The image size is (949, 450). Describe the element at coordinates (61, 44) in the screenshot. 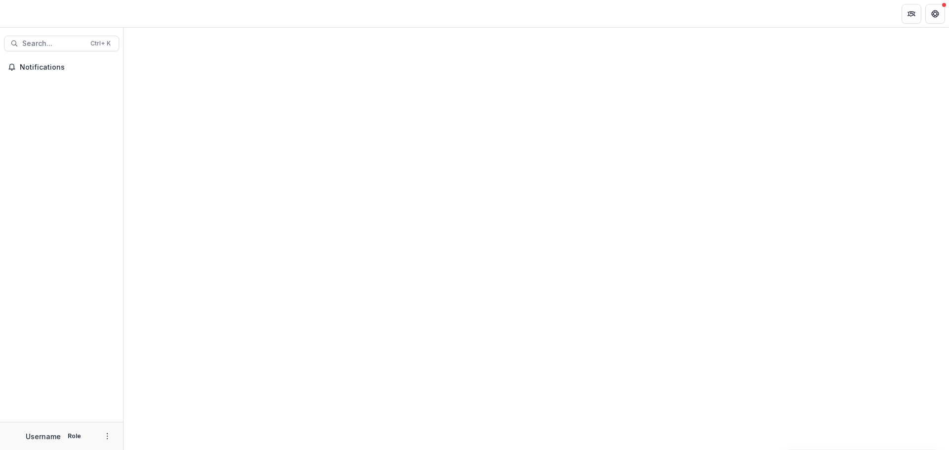

I see `button: Search...` at that location.